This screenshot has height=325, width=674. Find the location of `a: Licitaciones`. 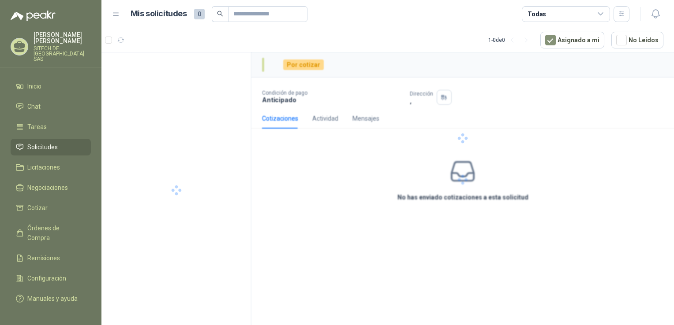

a: Licitaciones is located at coordinates (51, 168).